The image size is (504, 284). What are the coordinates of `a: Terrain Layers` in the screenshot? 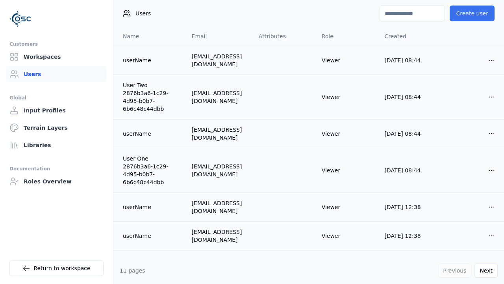 It's located at (56, 128).